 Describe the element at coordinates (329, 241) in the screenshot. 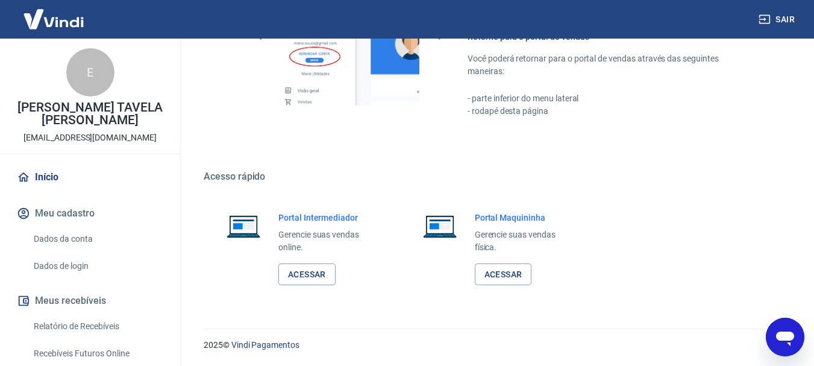

I see `p: Gerencie suas vendas online.` at that location.